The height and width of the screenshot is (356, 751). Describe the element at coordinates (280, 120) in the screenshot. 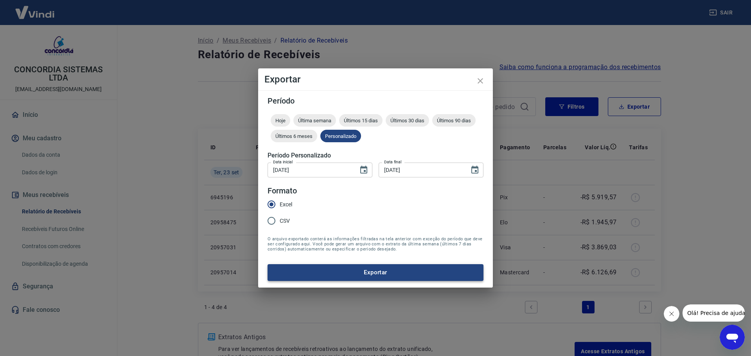

I see `div: Hoje` at that location.